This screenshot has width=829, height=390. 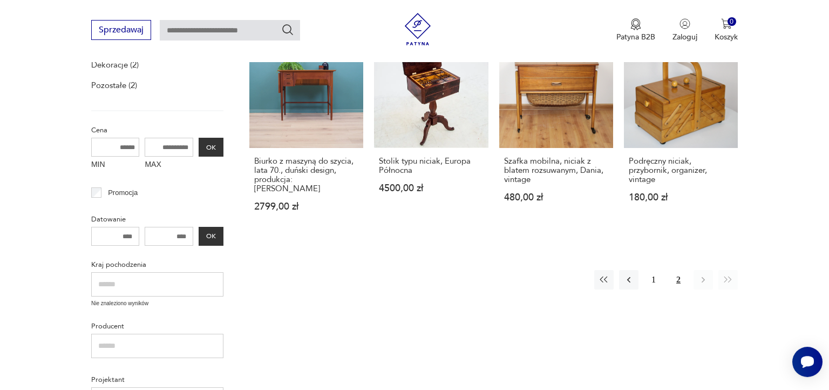 I want to click on img: Patyna - sklep z meblami i dekoracjami vintage, so click(x=418, y=29).